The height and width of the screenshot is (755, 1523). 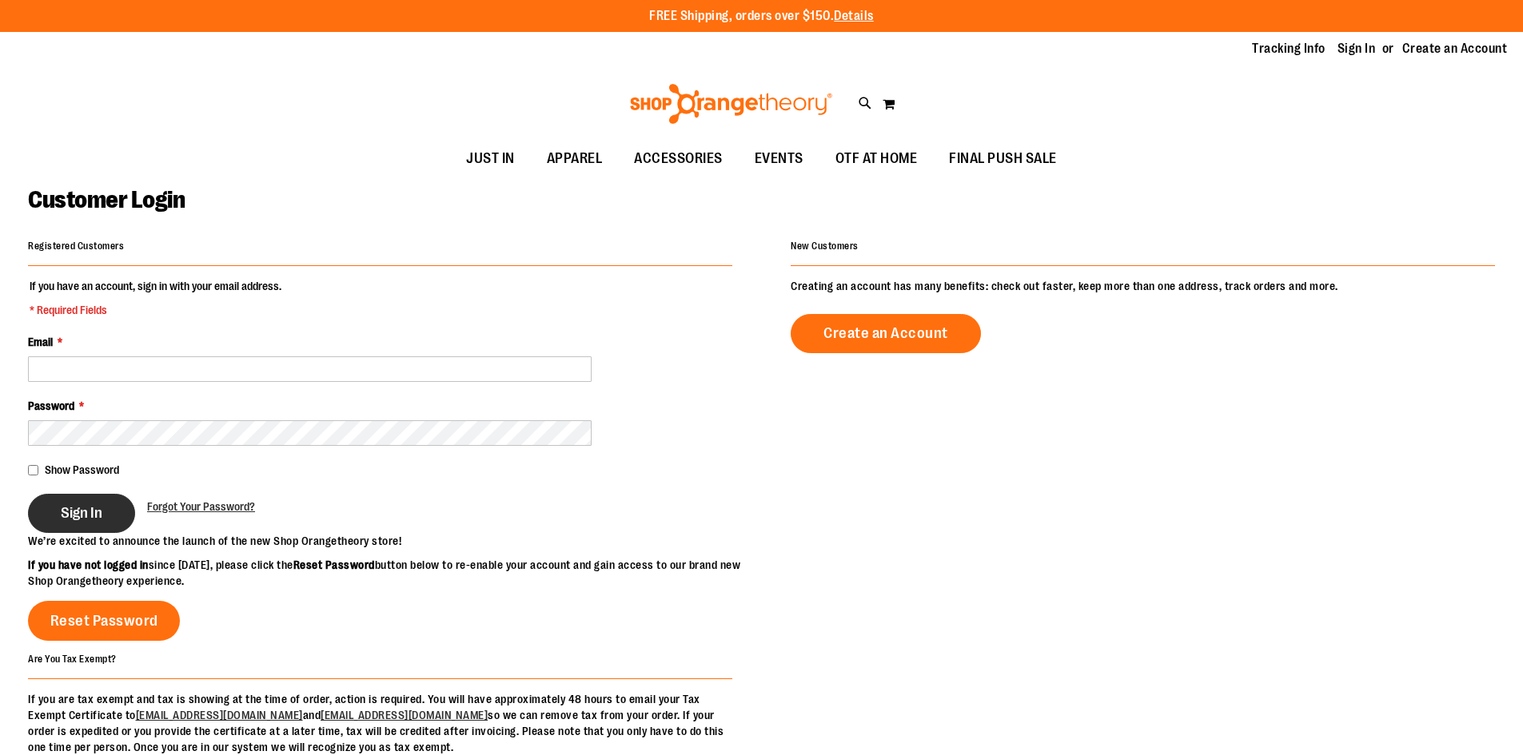 I want to click on span: Sign In, so click(x=82, y=513).